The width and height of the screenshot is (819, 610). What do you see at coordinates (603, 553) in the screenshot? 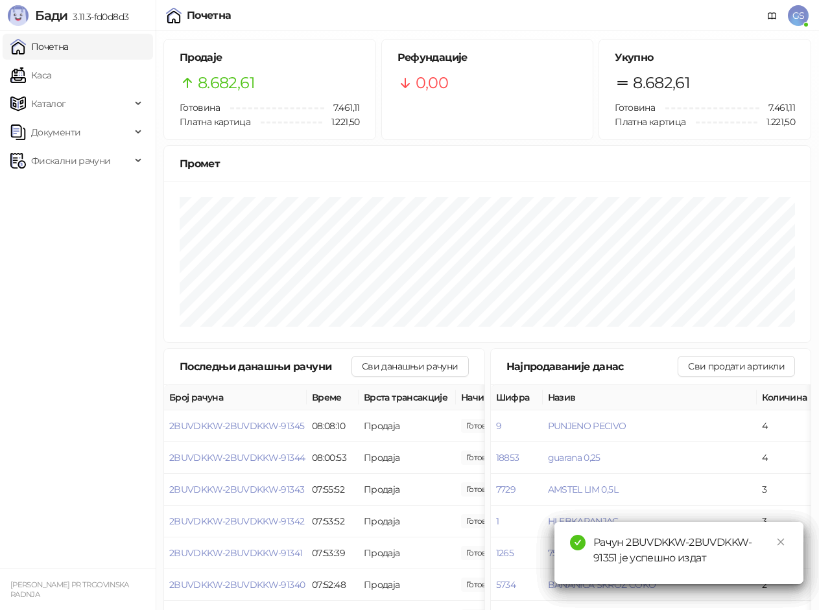
I see `button: 75G JETR PASTET CARNEX` at bounding box center [603, 553].